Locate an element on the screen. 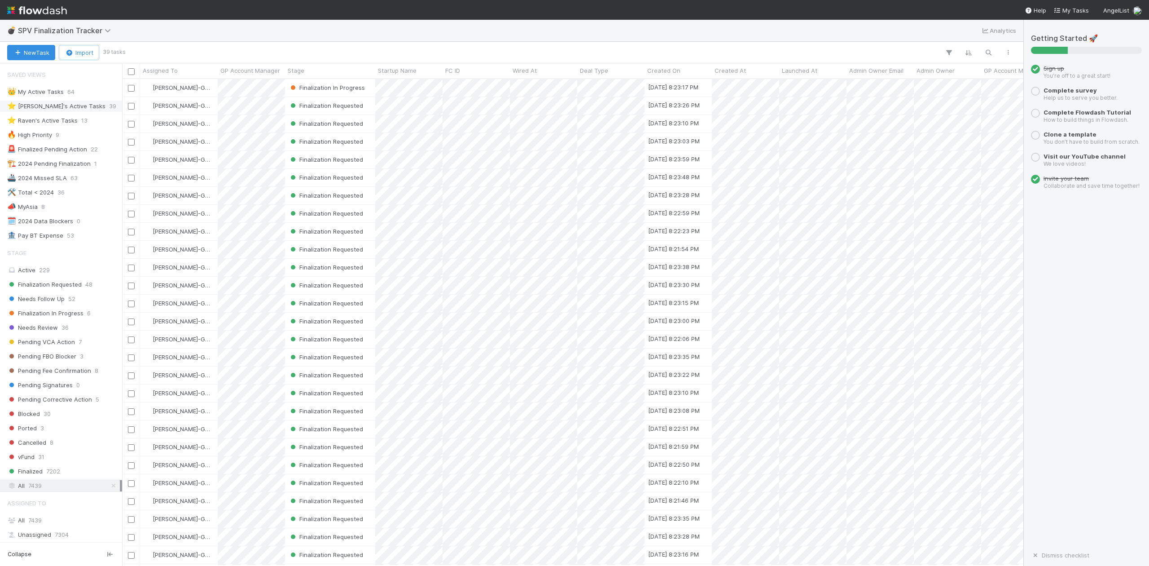 The width and height of the screenshot is (1149, 566). span: Saved Views is located at coordinates (26, 75).